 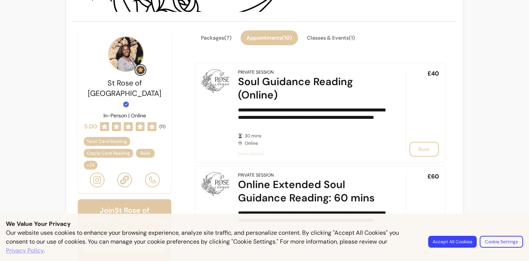 I want to click on p: In-Person | Online, so click(x=124, y=116).